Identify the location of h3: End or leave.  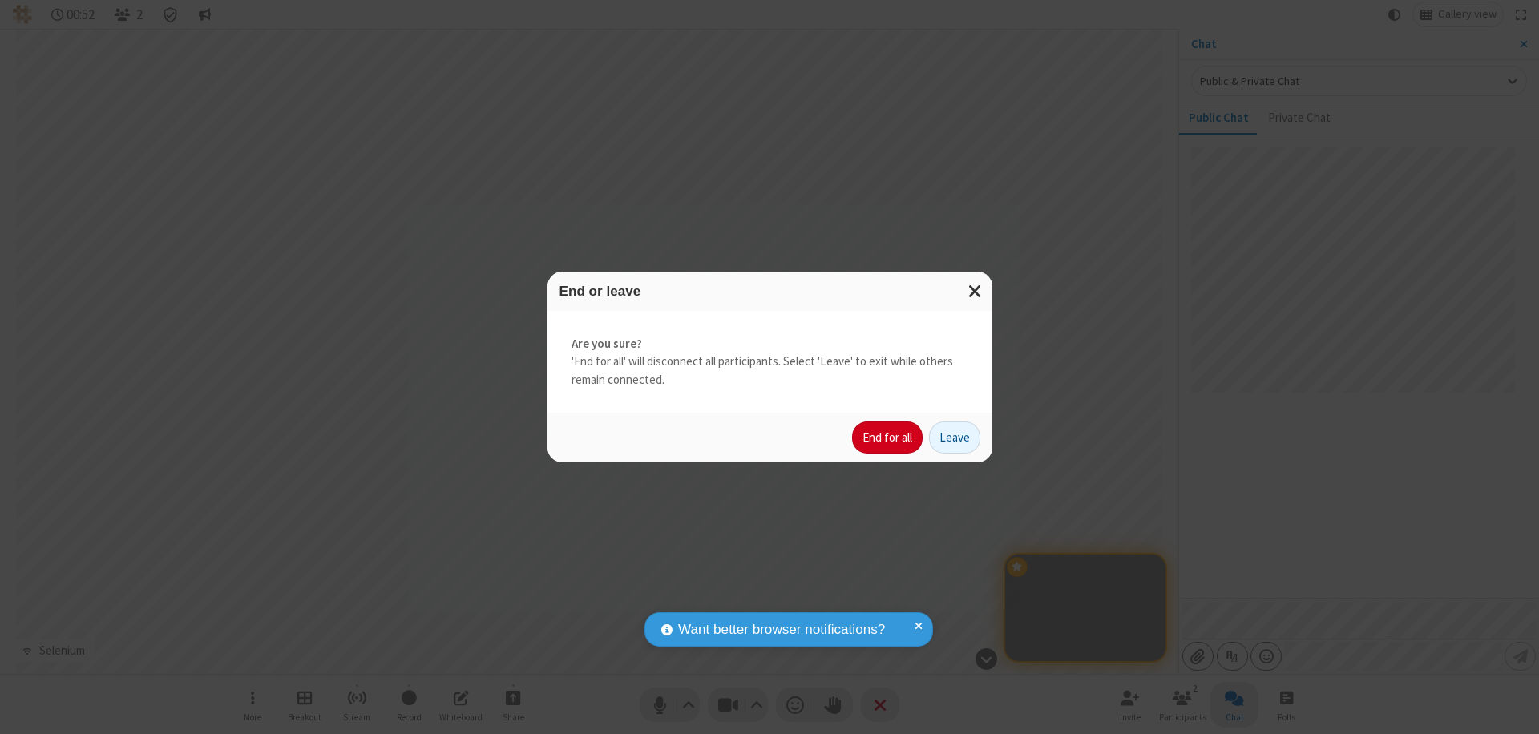
(770, 291).